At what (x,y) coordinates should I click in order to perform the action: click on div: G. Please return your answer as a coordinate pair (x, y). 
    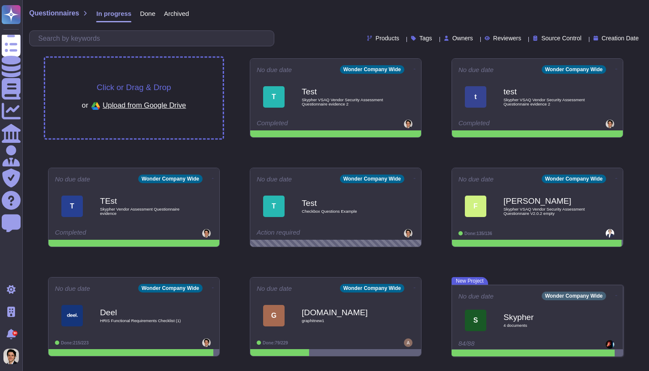
    Looking at the image, I should click on (274, 316).